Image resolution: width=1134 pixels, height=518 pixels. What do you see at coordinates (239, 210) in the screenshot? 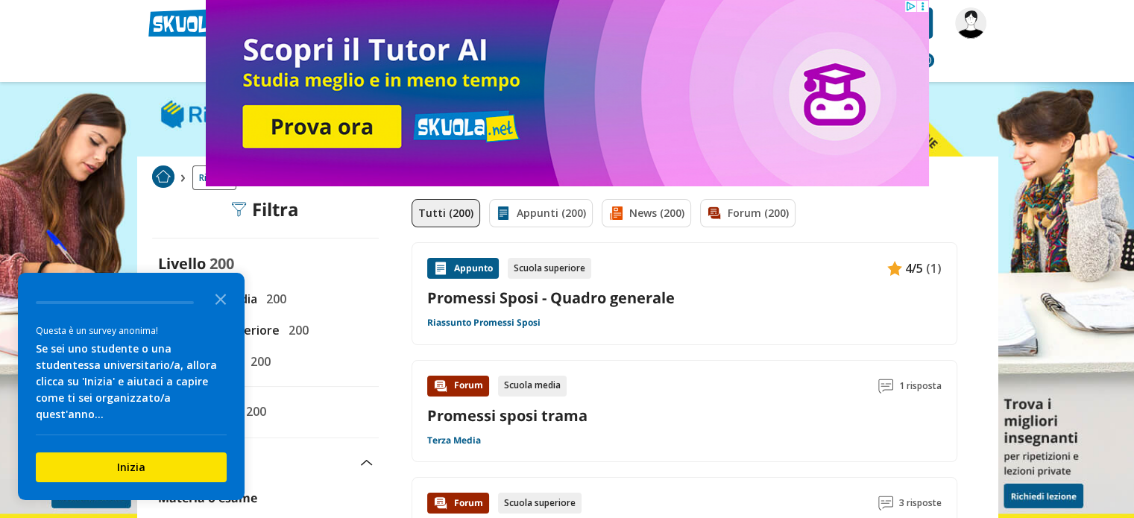
I see `img: Filtra filtri mobile` at bounding box center [239, 210].